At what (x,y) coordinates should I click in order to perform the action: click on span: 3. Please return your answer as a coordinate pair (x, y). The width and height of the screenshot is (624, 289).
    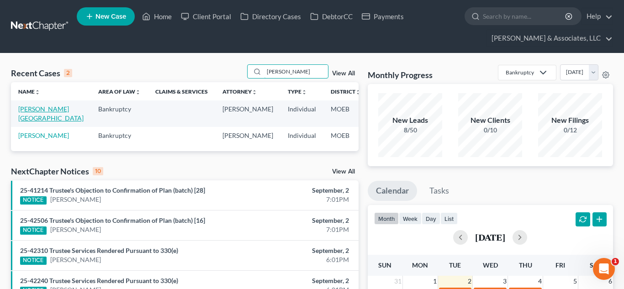
    Looking at the image, I should click on (505, 282).